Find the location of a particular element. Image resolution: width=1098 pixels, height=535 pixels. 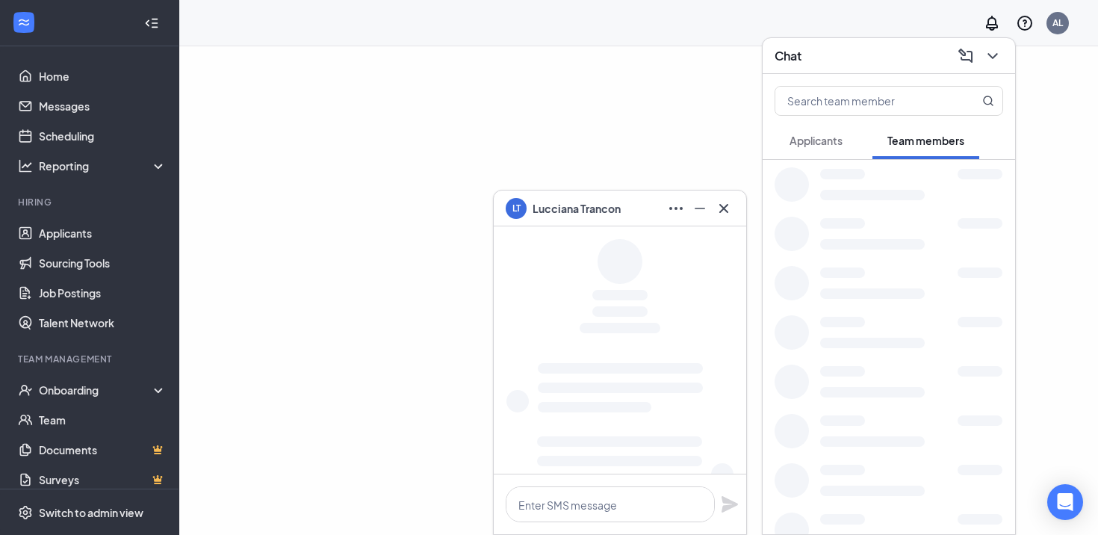

svg: Collapse is located at coordinates (152, 23).